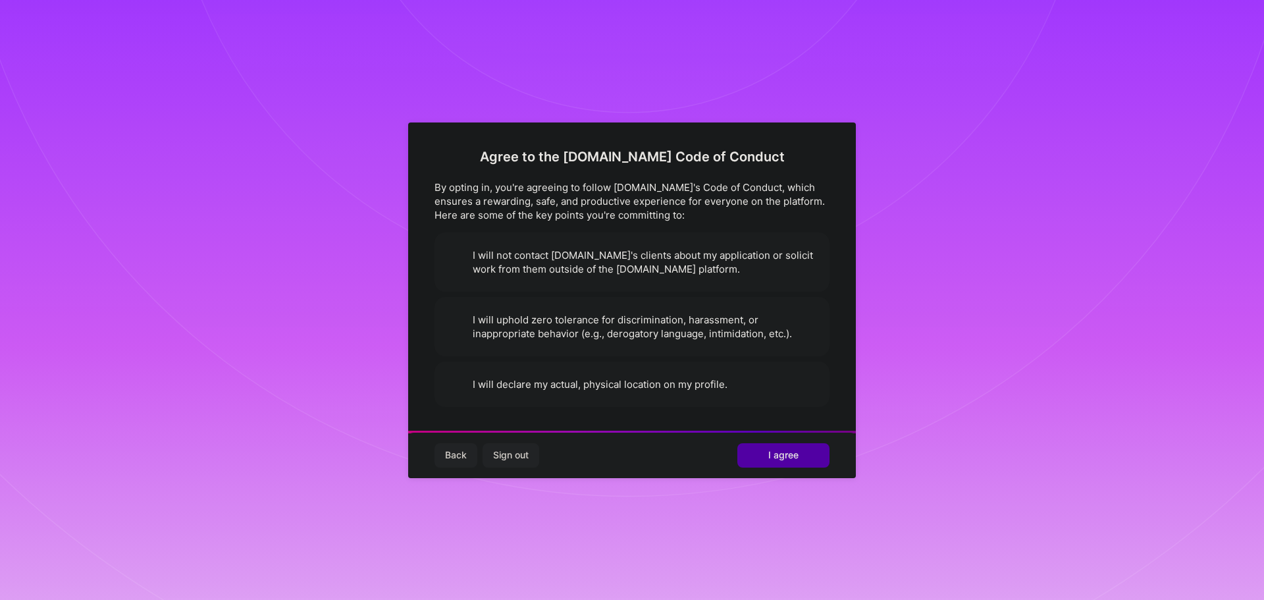 The width and height of the screenshot is (1264, 600). What do you see at coordinates (455, 455) in the screenshot?
I see `button: Back` at bounding box center [455, 455].